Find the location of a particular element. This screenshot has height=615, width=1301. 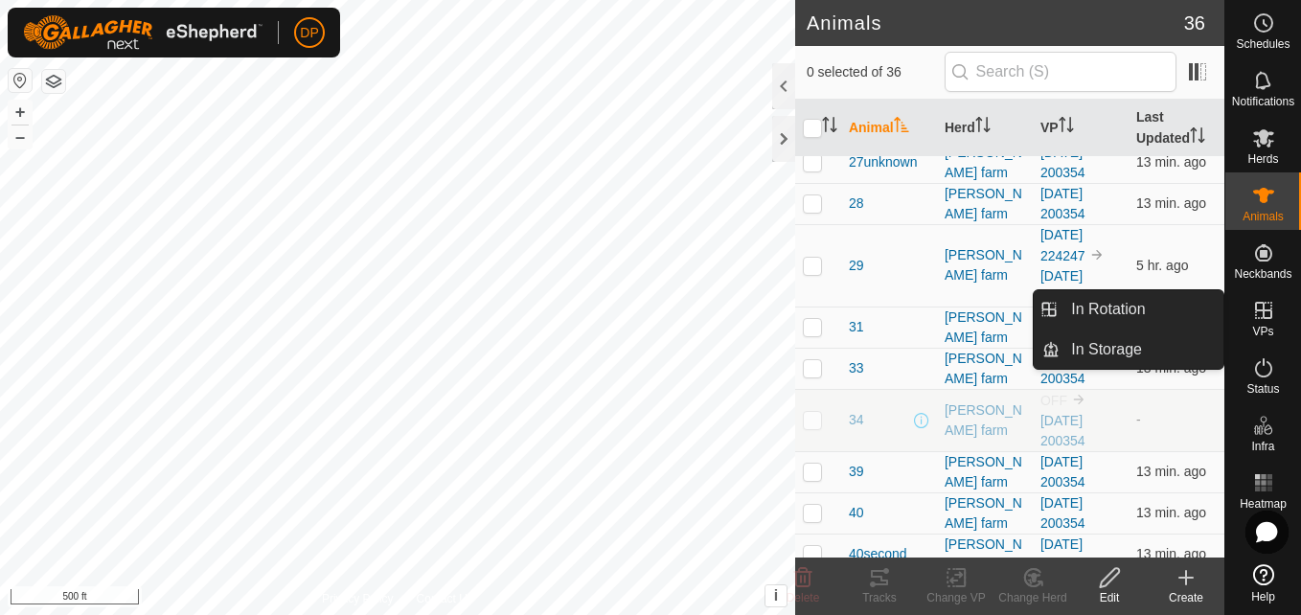

div: Tracks is located at coordinates (879, 598).